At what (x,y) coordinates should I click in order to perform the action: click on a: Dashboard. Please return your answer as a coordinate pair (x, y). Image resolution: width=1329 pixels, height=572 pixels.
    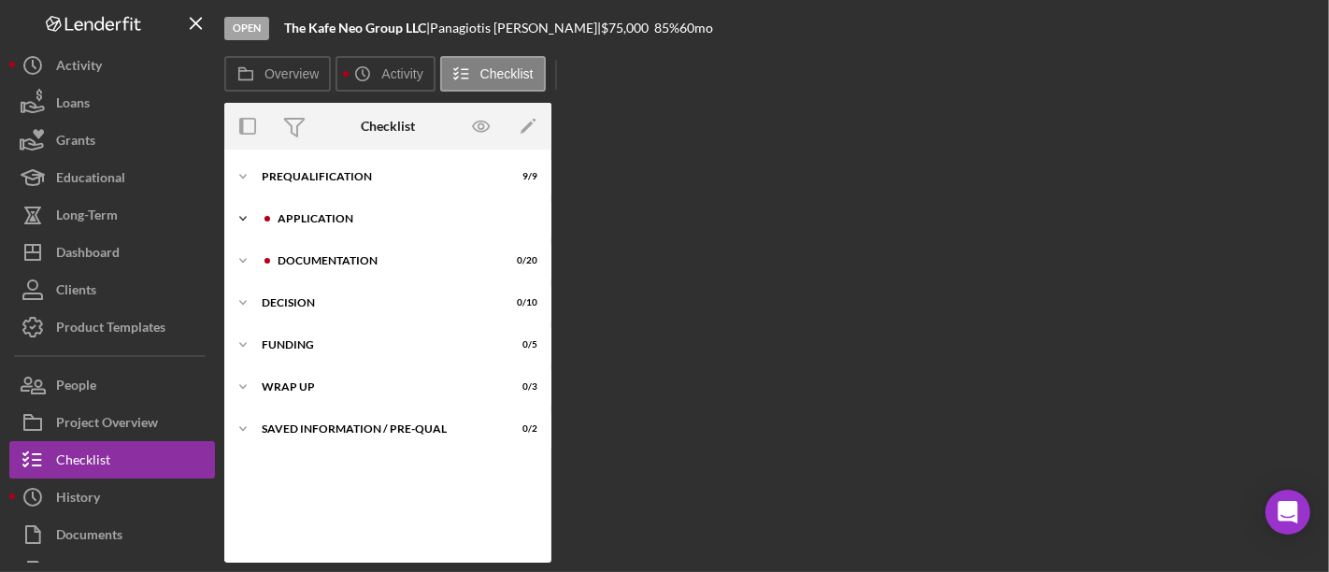
    Looking at the image, I should click on (112, 252).